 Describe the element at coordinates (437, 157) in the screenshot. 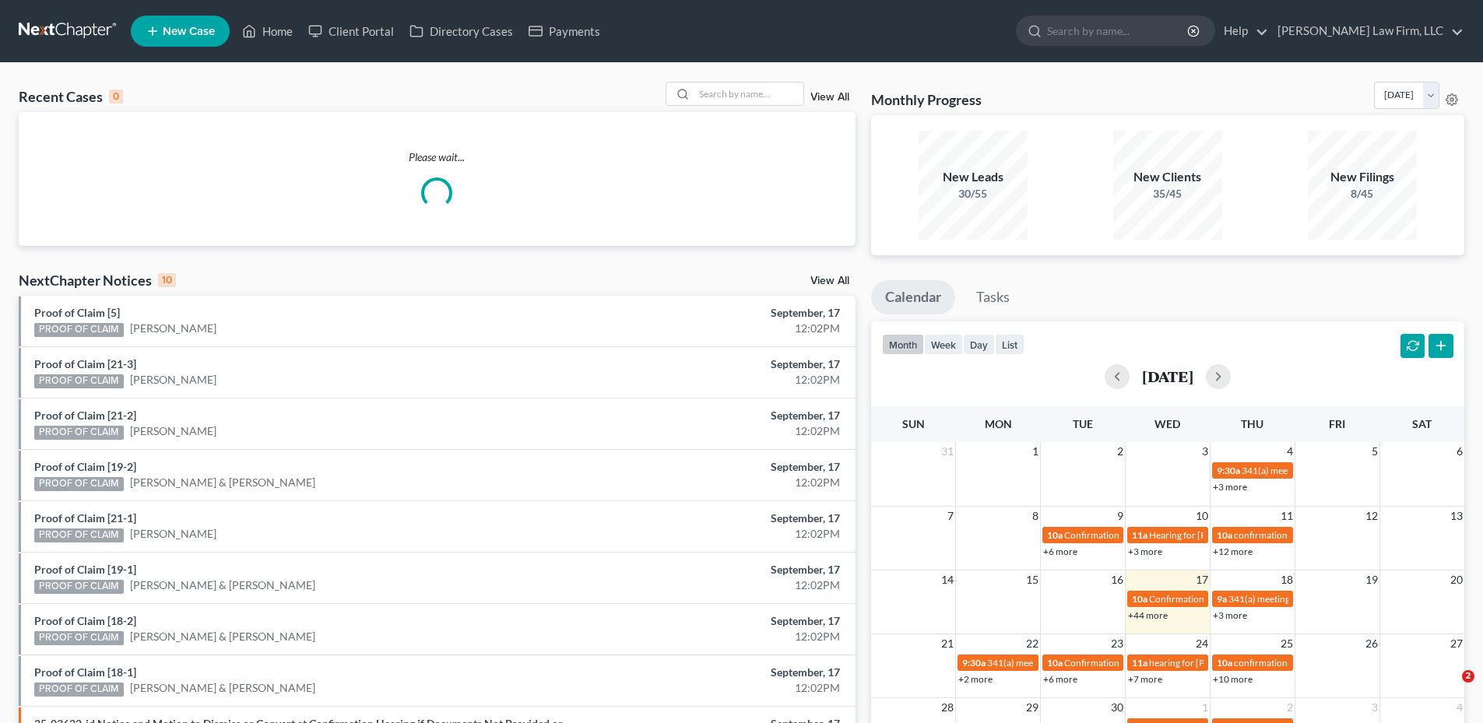

I see `p: Please wait...` at that location.